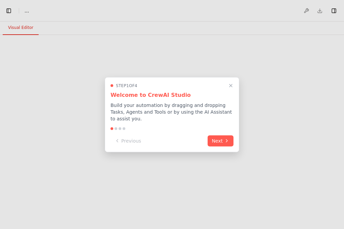 The image size is (344, 229). What do you see at coordinates (128, 141) in the screenshot?
I see `button: Previous` at bounding box center [128, 141].